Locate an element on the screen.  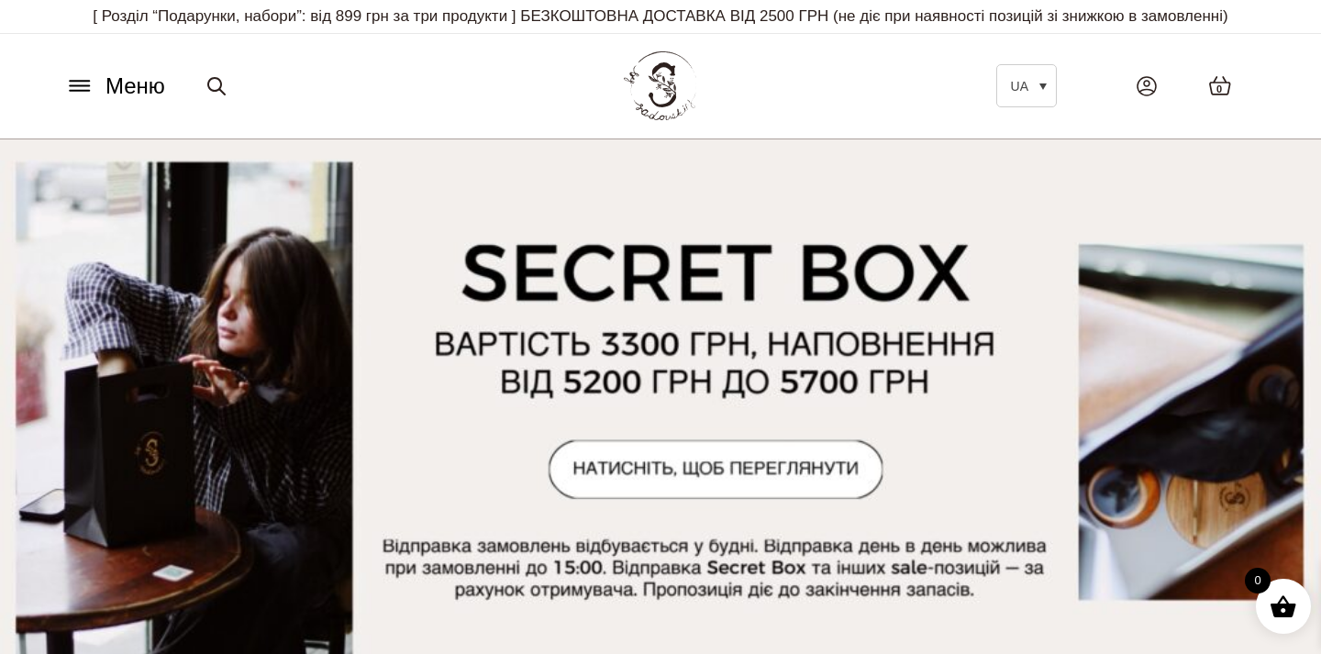
a: UA is located at coordinates (1027, 85).